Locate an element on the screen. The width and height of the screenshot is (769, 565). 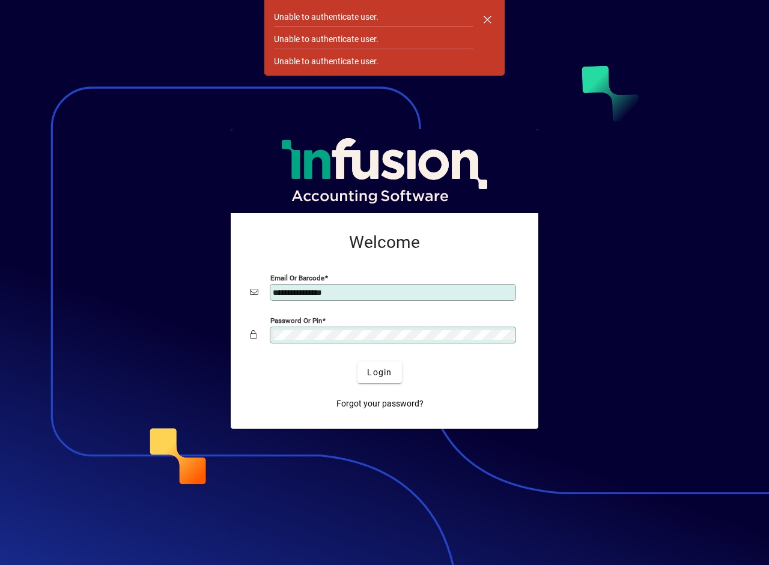
a: Forgot your password? is located at coordinates (380, 404).